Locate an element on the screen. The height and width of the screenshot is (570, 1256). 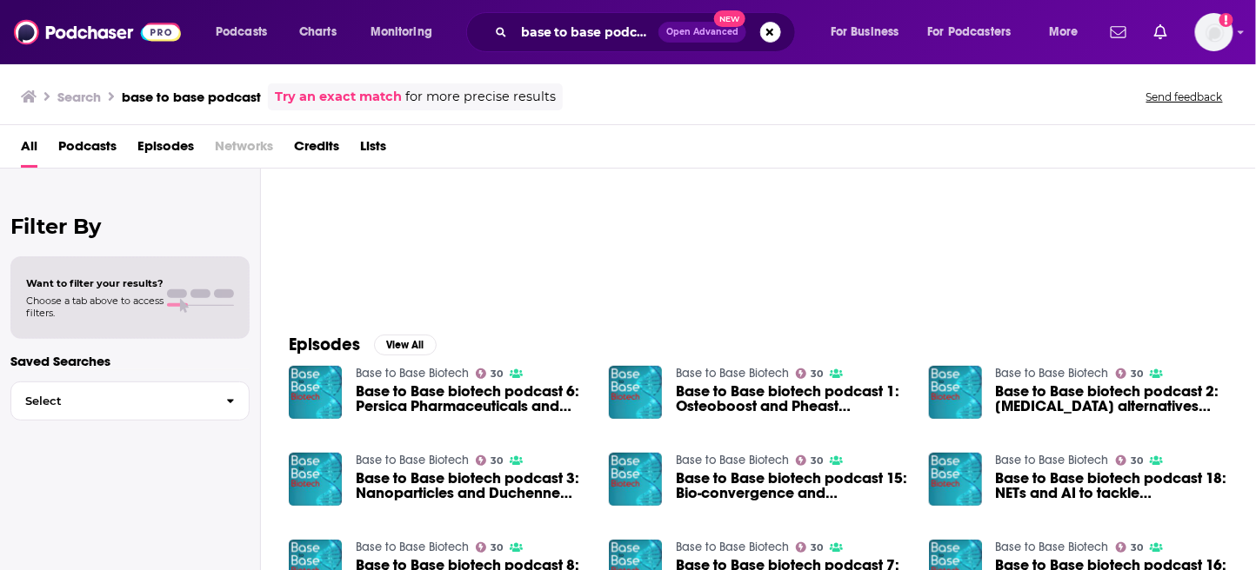
svg: Add a profile image is located at coordinates (1226, 20).